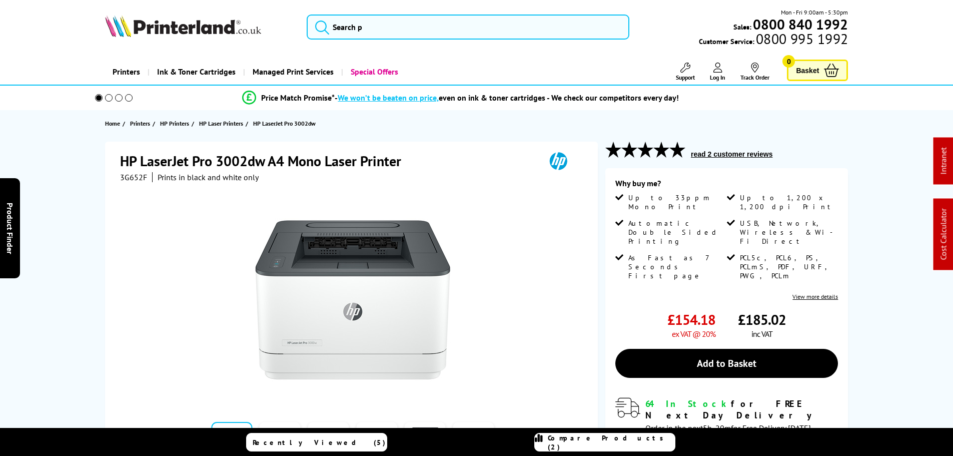 This screenshot has height=456, width=953. I want to click on a: Log In, so click(717, 72).